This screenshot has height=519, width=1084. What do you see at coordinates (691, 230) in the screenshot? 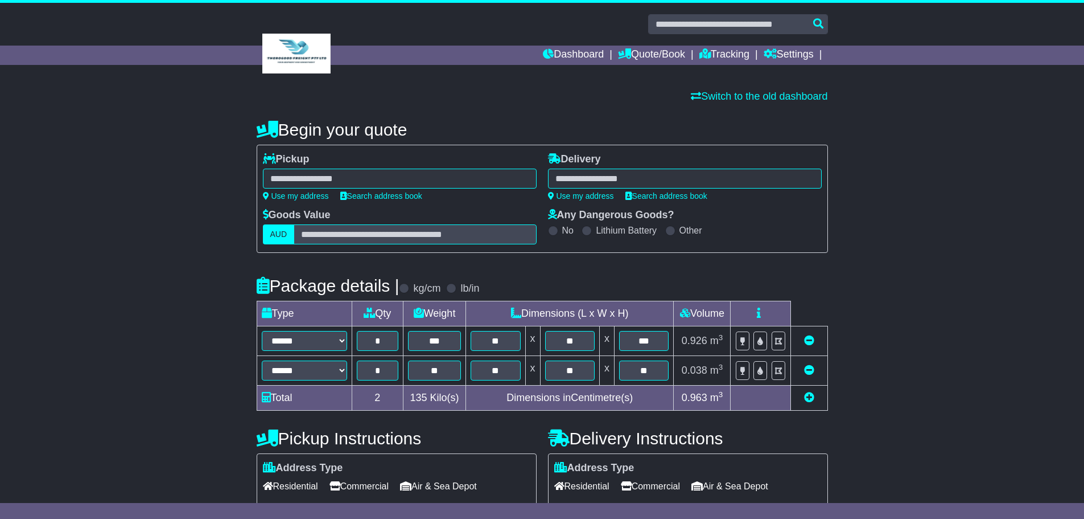
I see `label: Other` at bounding box center [691, 230].